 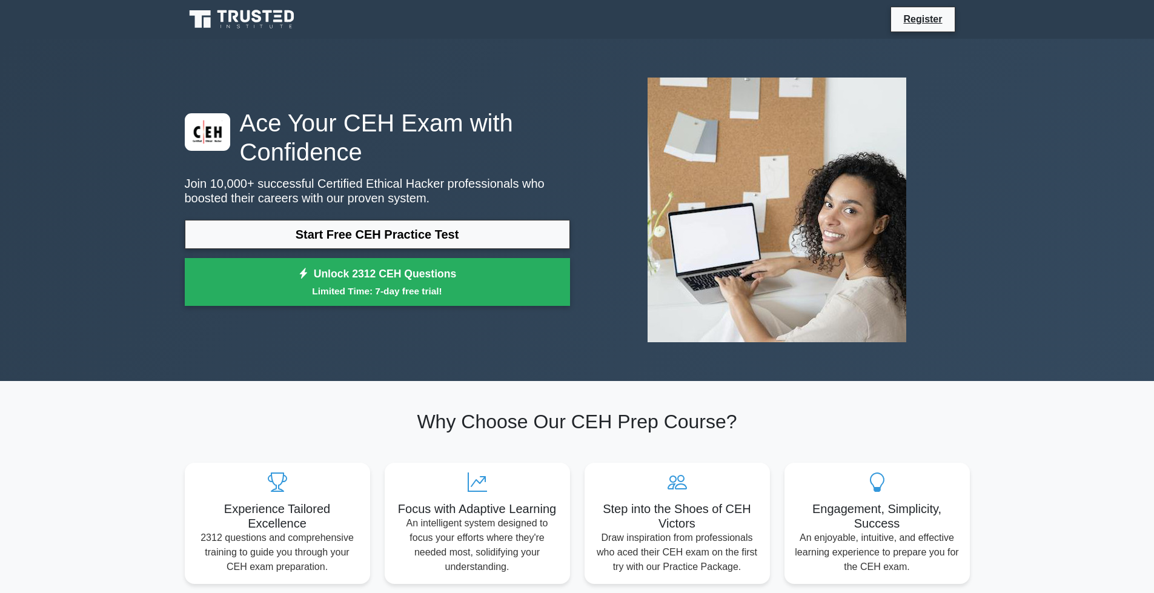 I want to click on a: Unlock 2312 CEH QuestionsLimited Time: 7-day free trial!, so click(x=377, y=282).